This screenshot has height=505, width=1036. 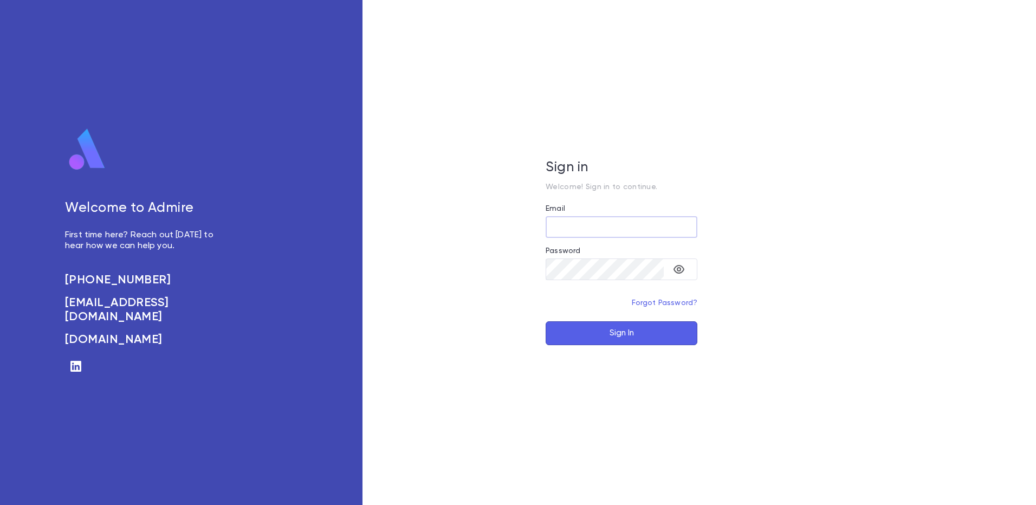 I want to click on h5: Welcome to Admire, so click(x=145, y=209).